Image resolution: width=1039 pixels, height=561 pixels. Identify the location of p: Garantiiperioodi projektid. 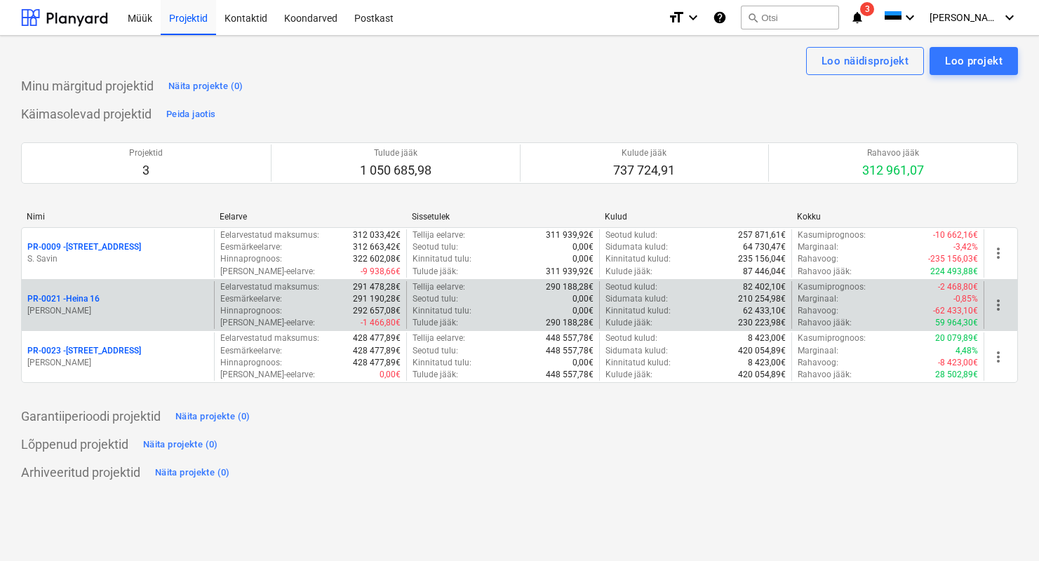
(90, 417).